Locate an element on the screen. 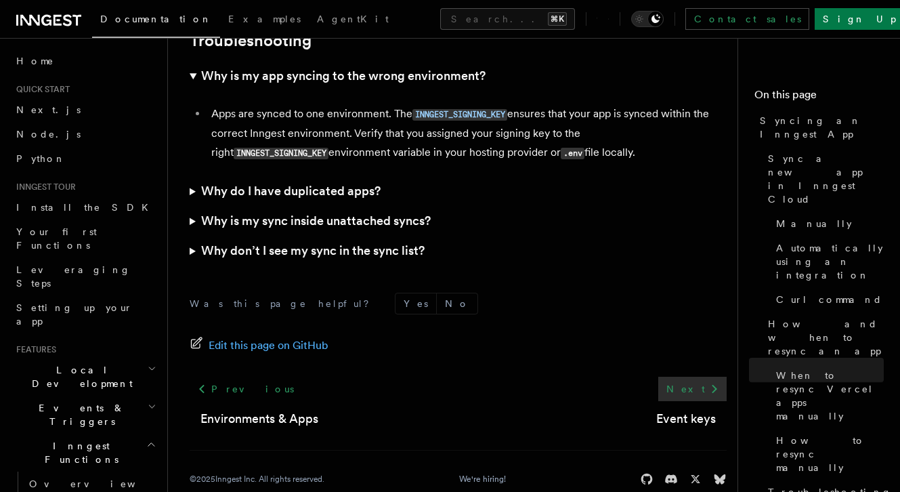 The height and width of the screenshot is (492, 900). span: Inngest Functions is located at coordinates (79, 452).